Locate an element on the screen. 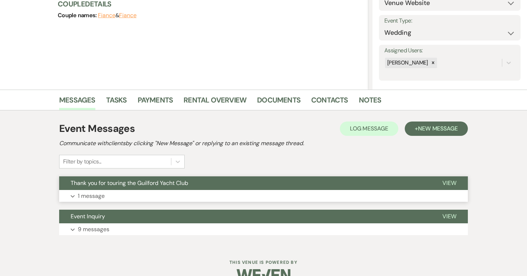 This screenshot has width=527, height=276. span: Log Message is located at coordinates (369, 128).